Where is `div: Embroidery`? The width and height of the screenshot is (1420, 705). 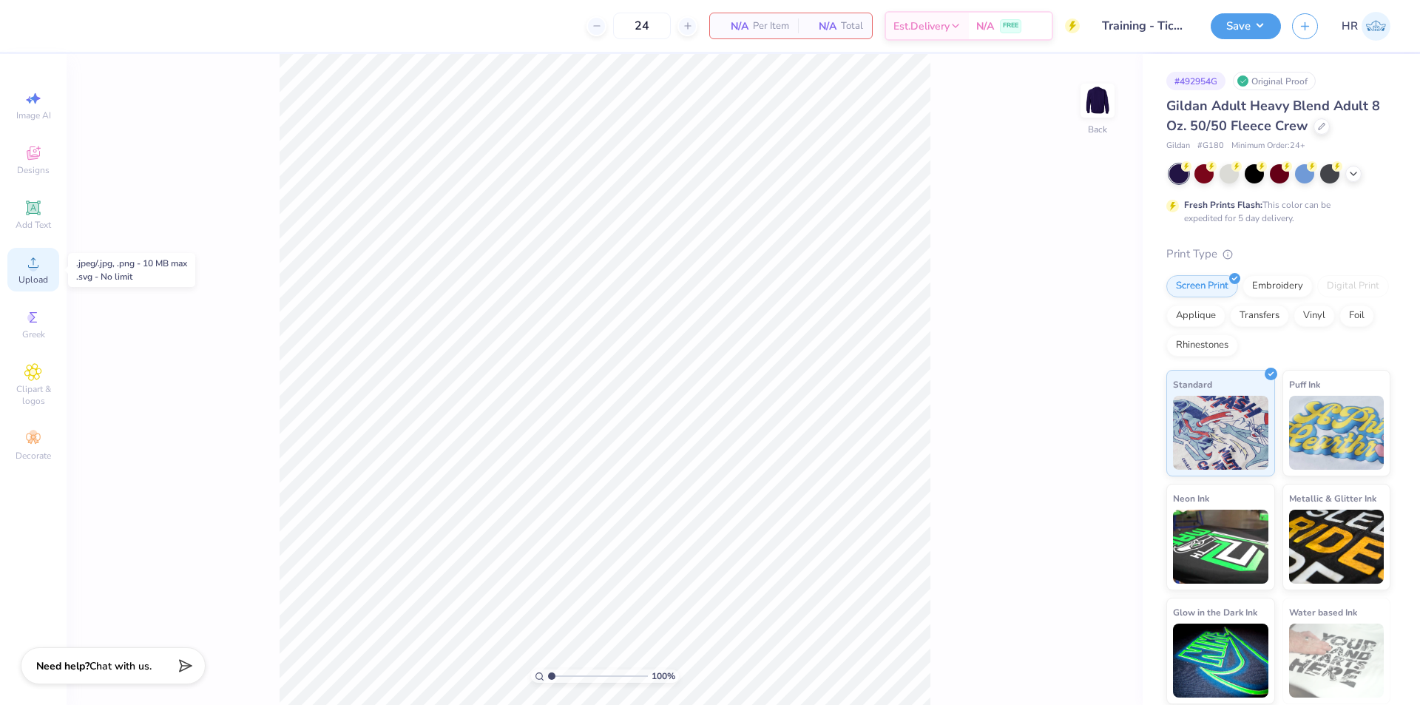
div: Embroidery is located at coordinates (1277, 286).